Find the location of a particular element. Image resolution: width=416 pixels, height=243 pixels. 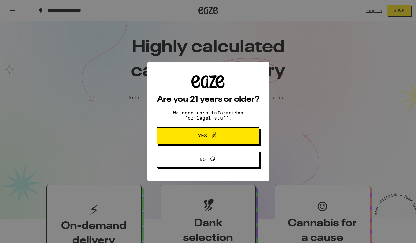

span: Yes is located at coordinates (203, 136).